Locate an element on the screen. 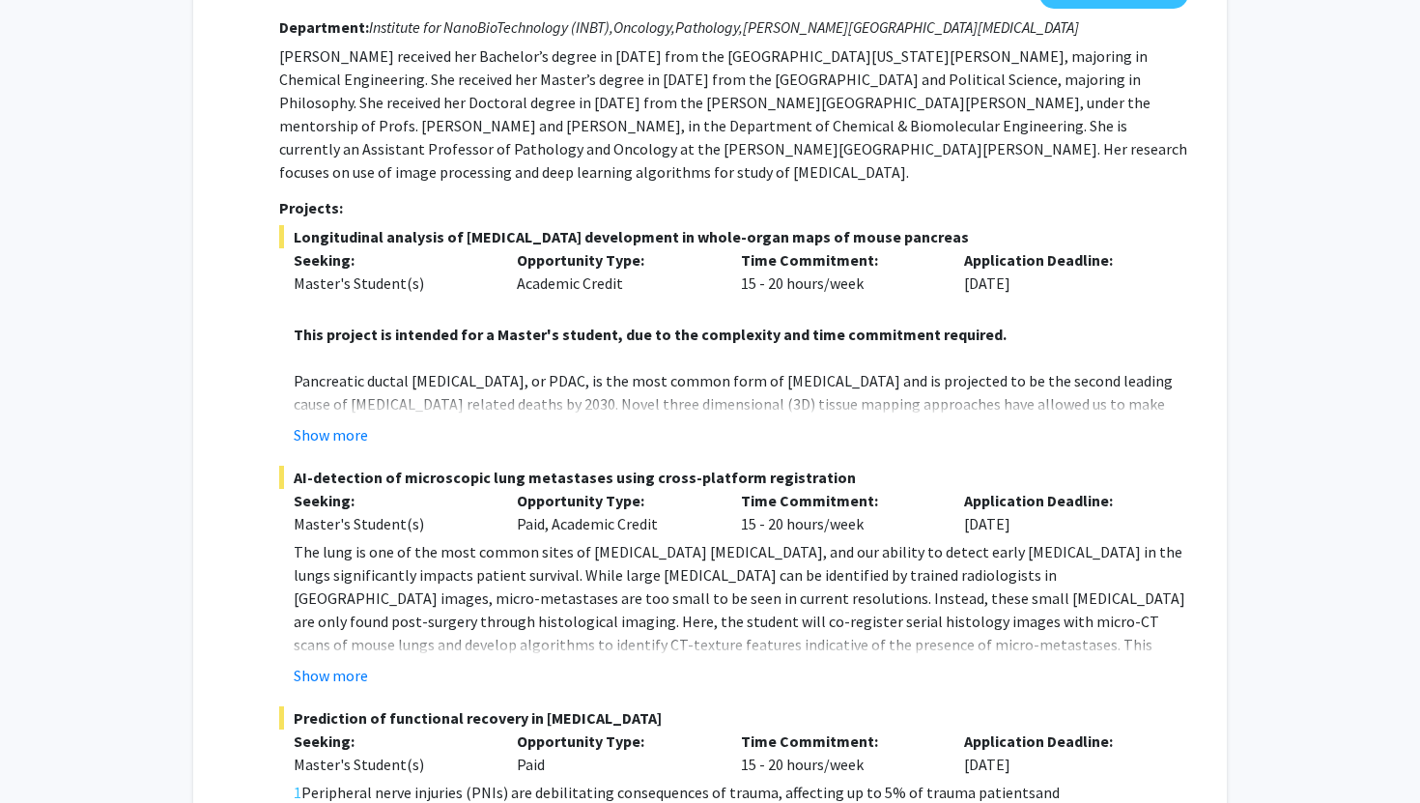 Image resolution: width=1420 pixels, height=803 pixels. span: AI-detection of microscopic lung metastases using cross-platform registration is located at coordinates (733, 477).